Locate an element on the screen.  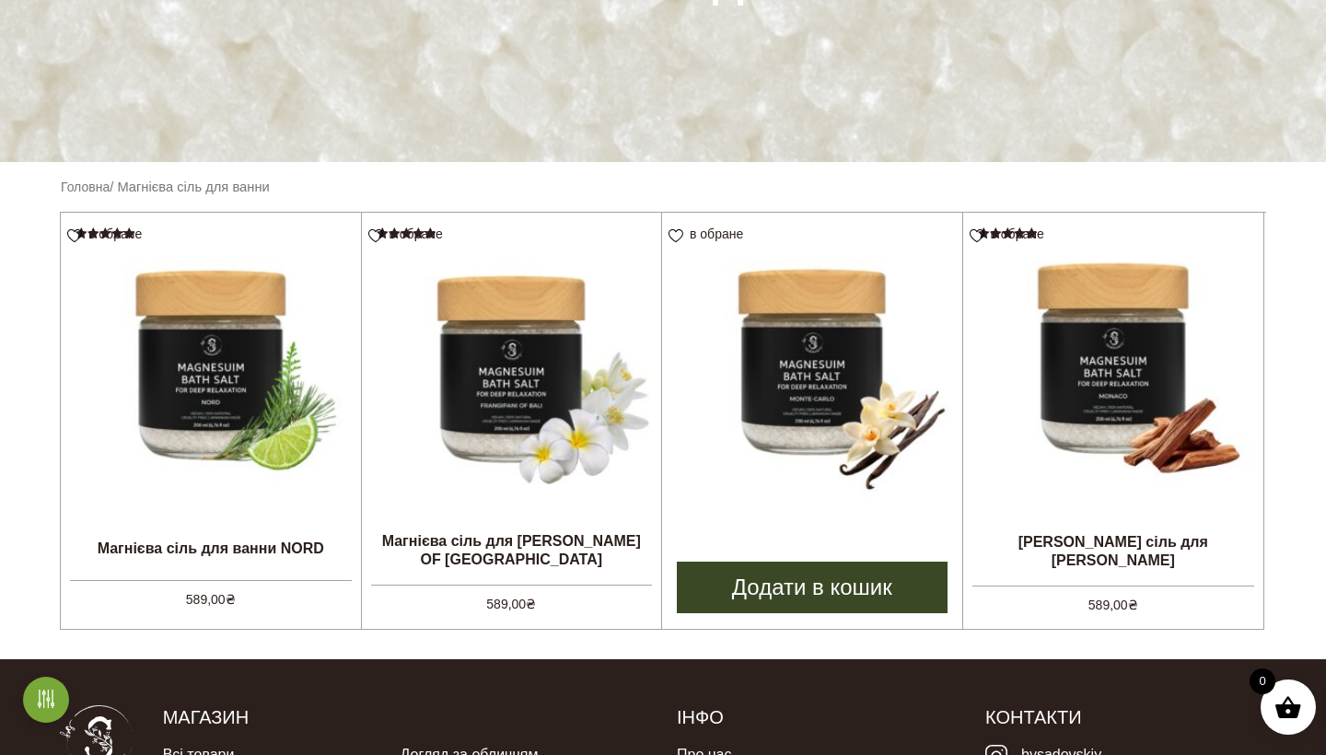
h5: Інфо is located at coordinates (817, 717).